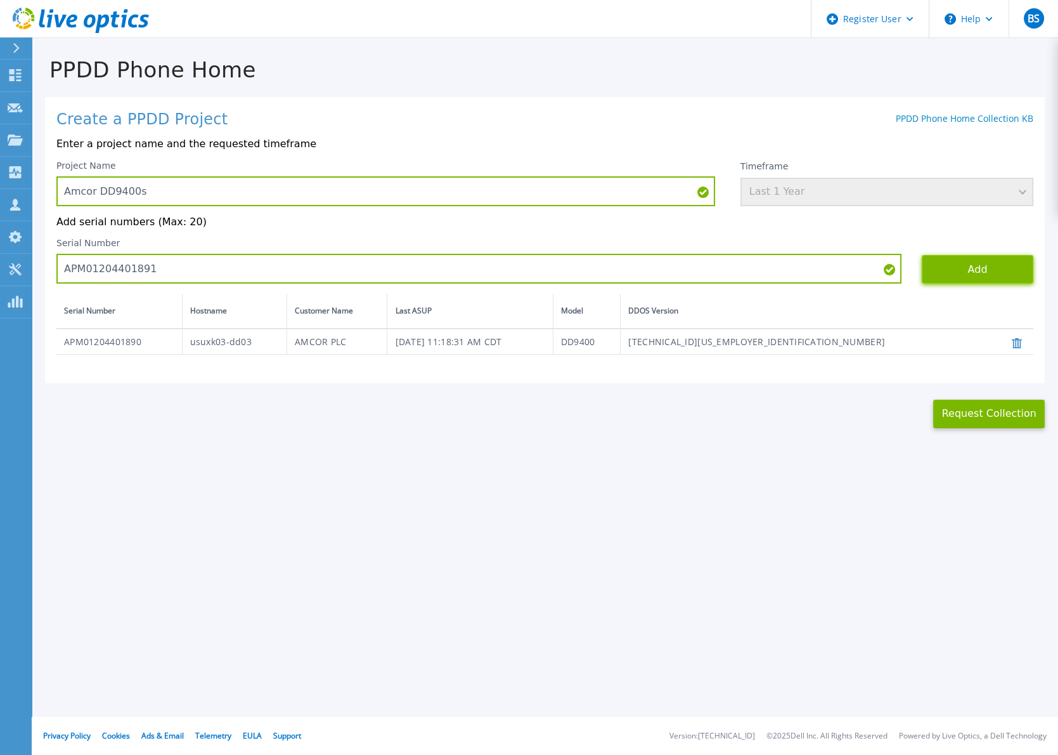  What do you see at coordinates (545, 144) in the screenshot?
I see `p: Enter a project name and the requested timeframe` at bounding box center [545, 144].